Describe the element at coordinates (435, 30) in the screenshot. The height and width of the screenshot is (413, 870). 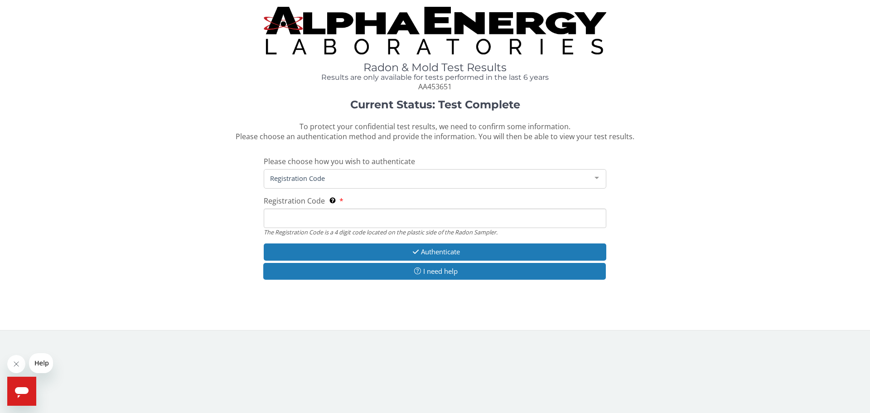
I see `img: TightCrop.jpg` at that location.